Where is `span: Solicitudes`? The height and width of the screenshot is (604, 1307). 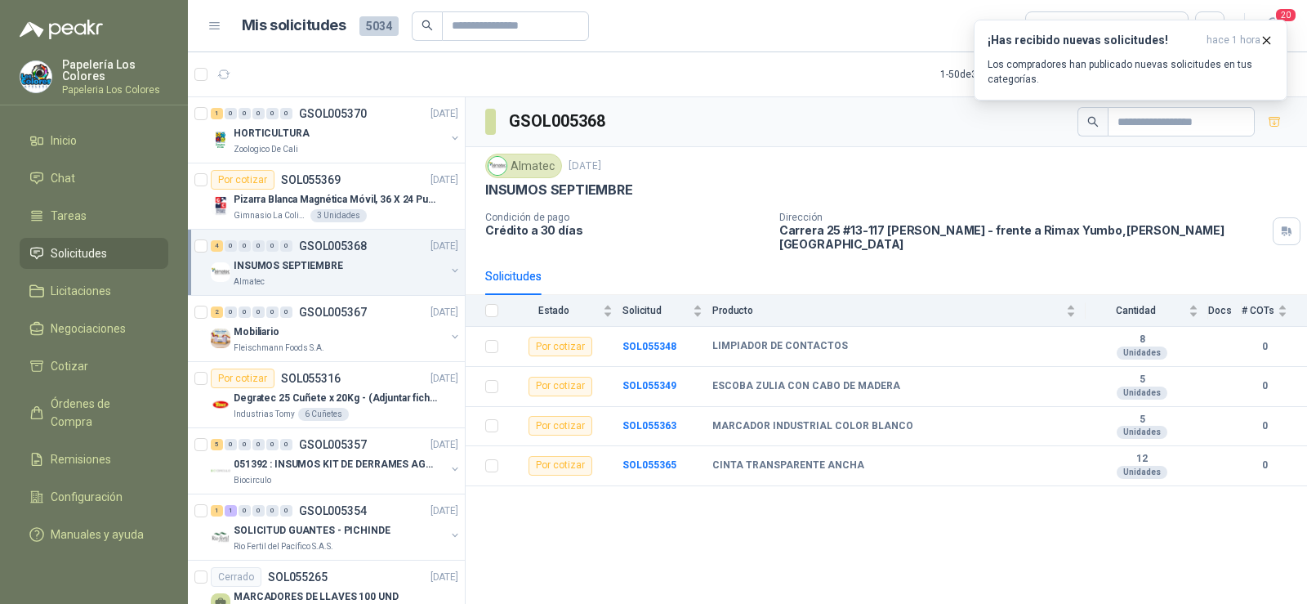
span: Solicitudes is located at coordinates (78, 253).